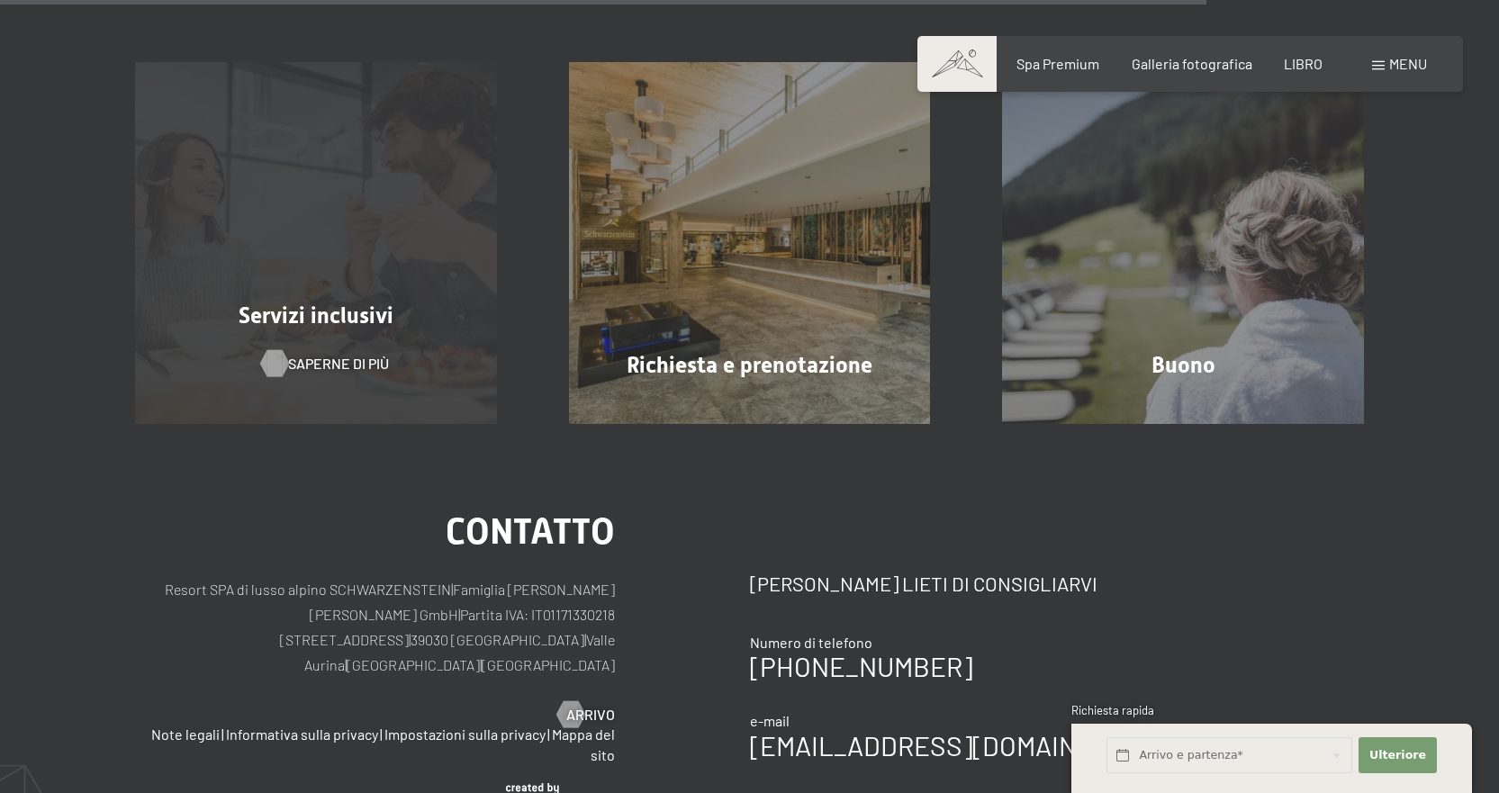 Image resolution: width=1499 pixels, height=793 pixels. I want to click on a: Spa Premium, so click(1058, 63).